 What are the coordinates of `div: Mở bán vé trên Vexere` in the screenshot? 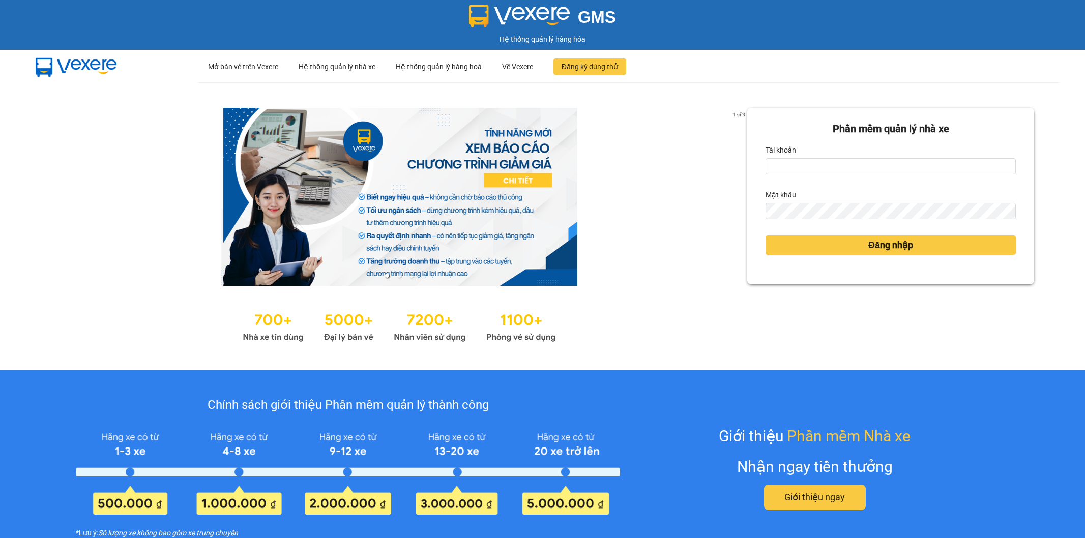 It's located at (243, 67).